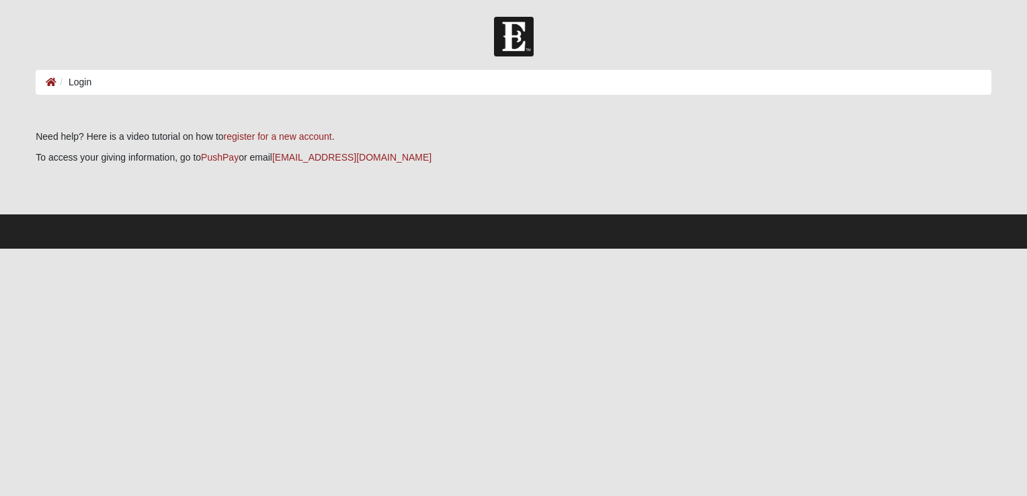 This screenshot has width=1027, height=496. I want to click on a: register for a new account, so click(278, 137).